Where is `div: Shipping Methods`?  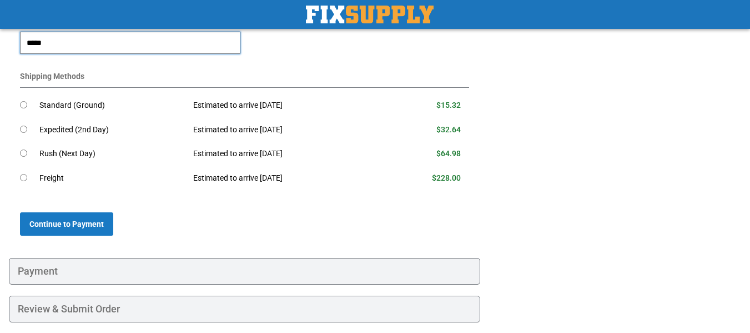 div: Shipping Methods is located at coordinates (244, 79).